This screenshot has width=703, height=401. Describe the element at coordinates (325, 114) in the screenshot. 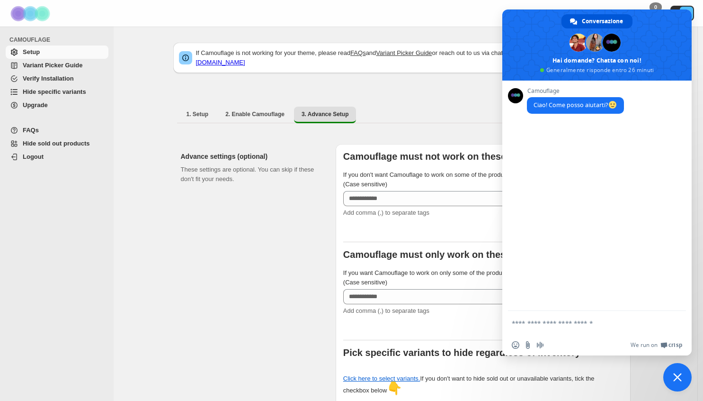

I see `span: 3. Advance Setup` at that location.